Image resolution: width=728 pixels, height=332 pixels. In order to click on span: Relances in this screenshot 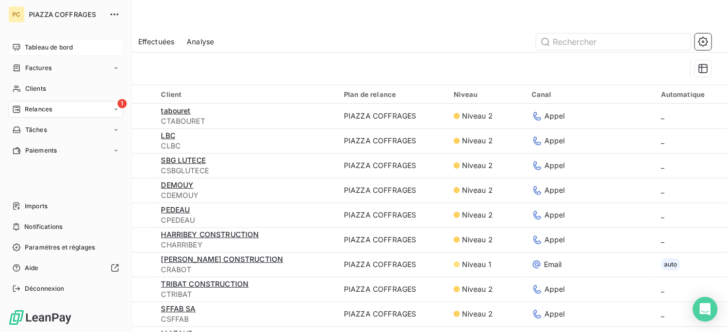, I will do `click(38, 109)`.